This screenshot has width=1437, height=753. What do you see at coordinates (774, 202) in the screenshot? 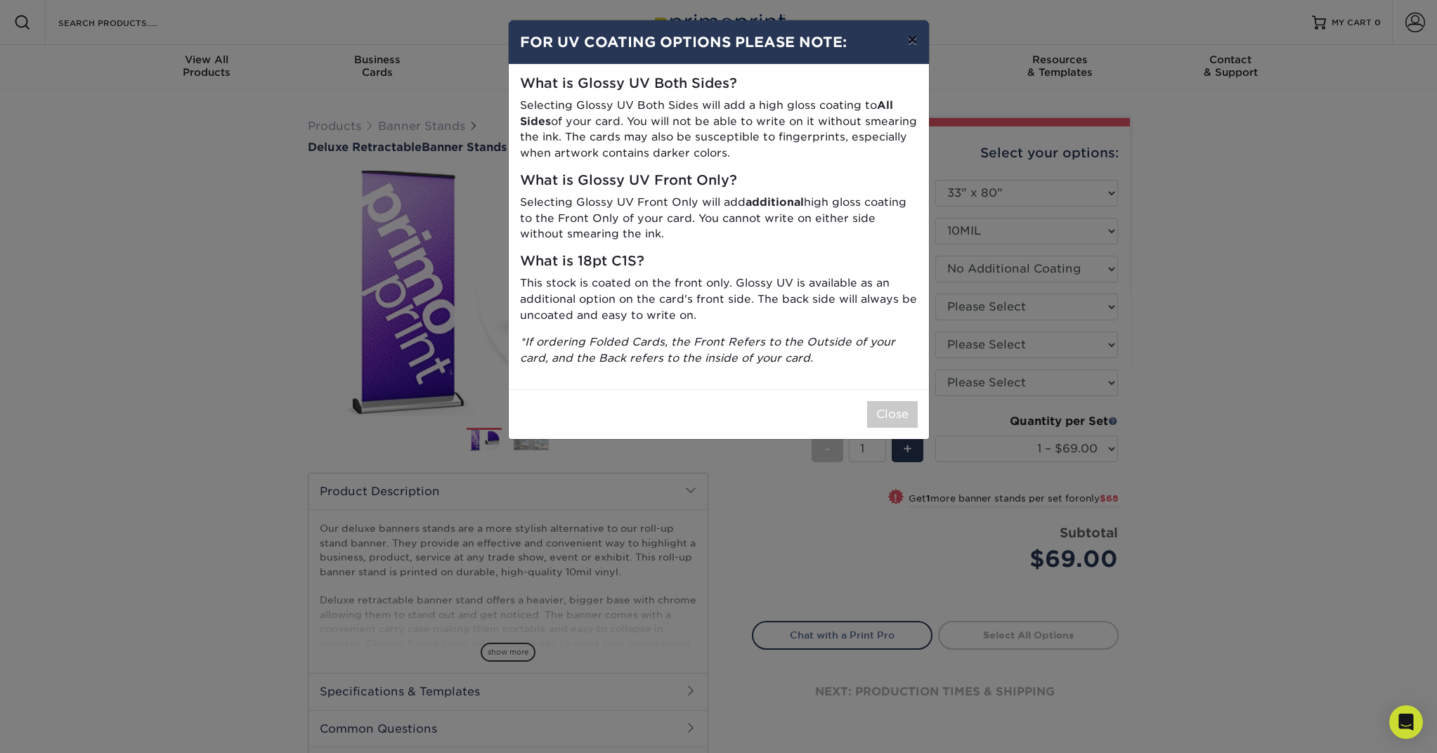
I see `strong: additional` at bounding box center [774, 202].